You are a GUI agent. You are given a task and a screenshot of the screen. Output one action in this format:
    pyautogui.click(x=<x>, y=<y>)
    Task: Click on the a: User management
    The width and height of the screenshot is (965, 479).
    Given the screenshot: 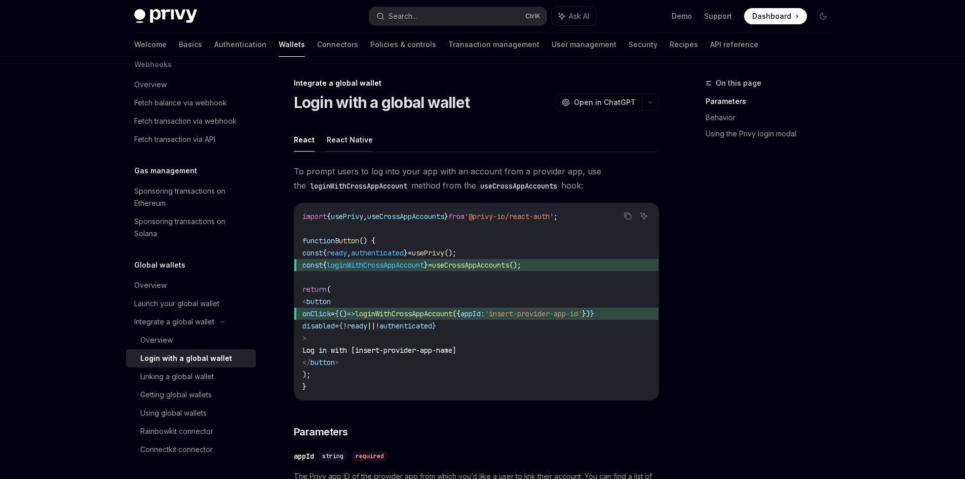 What is the action you would take?
    pyautogui.click(x=584, y=45)
    